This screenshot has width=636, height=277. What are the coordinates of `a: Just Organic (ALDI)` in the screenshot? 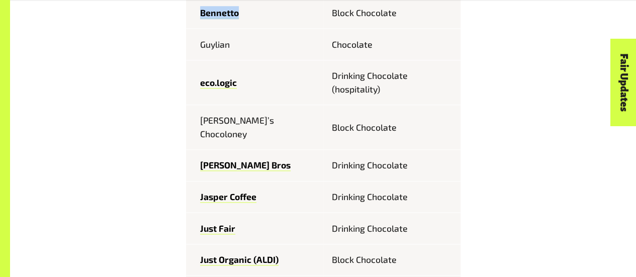 It's located at (239, 259).